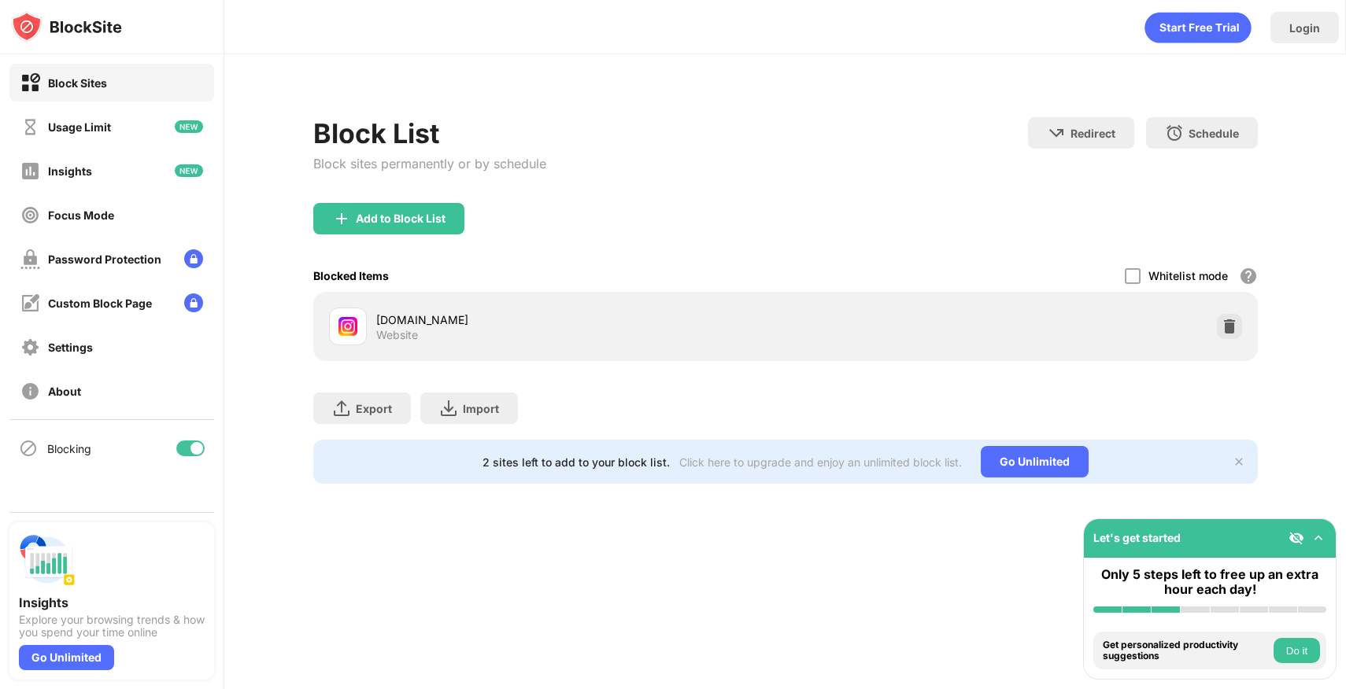  What do you see at coordinates (66, 27) in the screenshot?
I see `img: logo-blocksite.svg` at bounding box center [66, 27].